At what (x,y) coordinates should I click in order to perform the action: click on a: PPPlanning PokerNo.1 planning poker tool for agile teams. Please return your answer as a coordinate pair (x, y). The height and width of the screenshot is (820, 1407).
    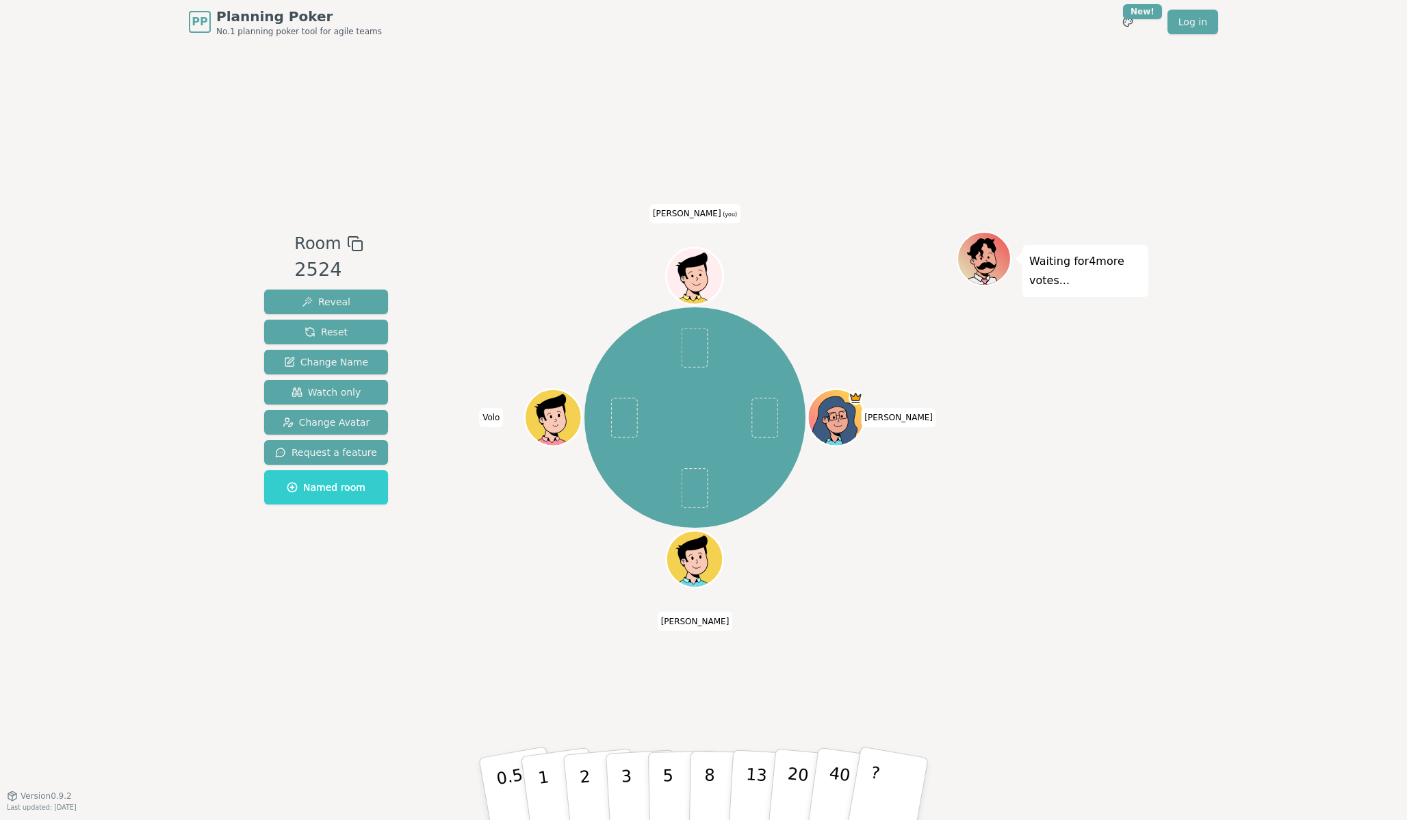
    Looking at the image, I should click on (285, 22).